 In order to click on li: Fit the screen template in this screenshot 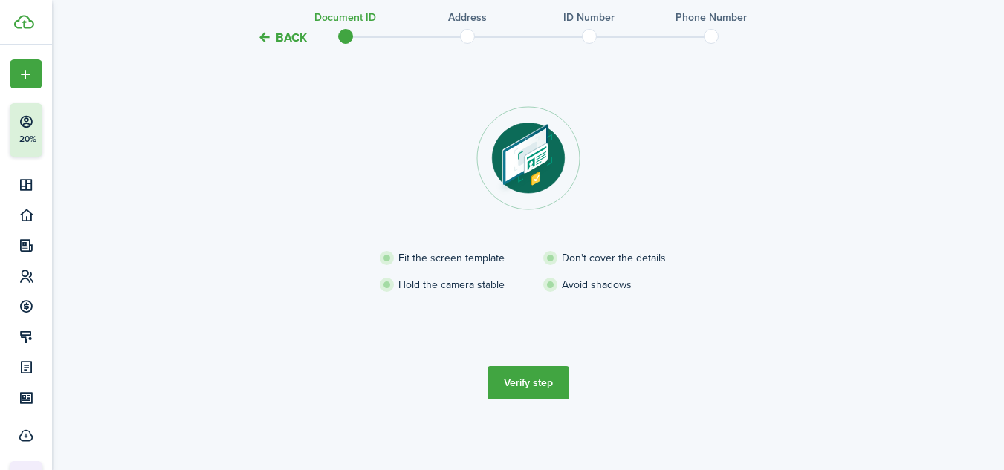, I will do `click(462, 258)`.